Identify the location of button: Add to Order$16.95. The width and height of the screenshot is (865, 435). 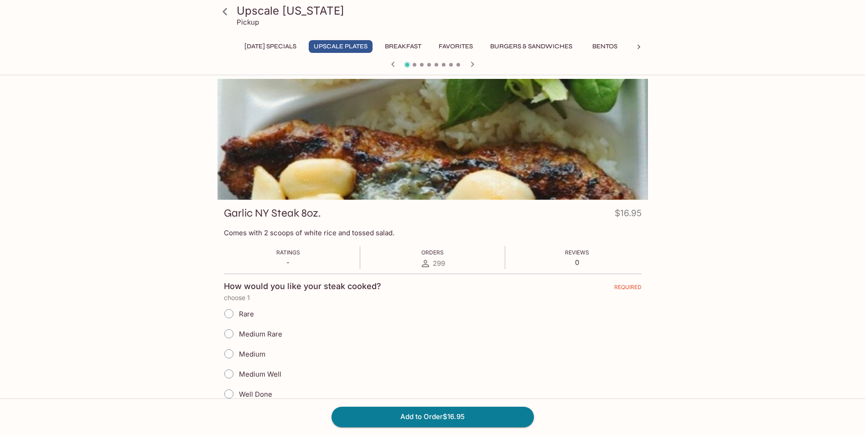
(433, 417).